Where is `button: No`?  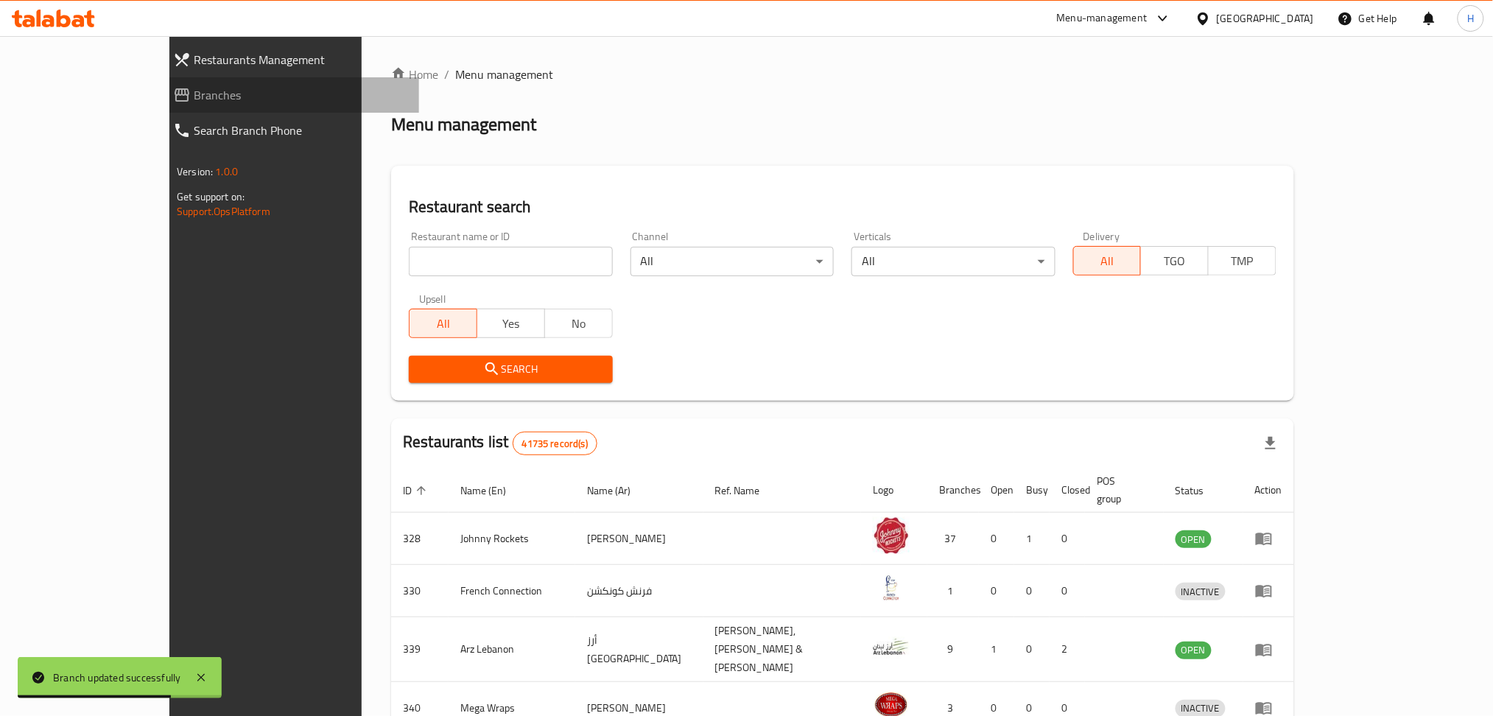 button: No is located at coordinates (578, 323).